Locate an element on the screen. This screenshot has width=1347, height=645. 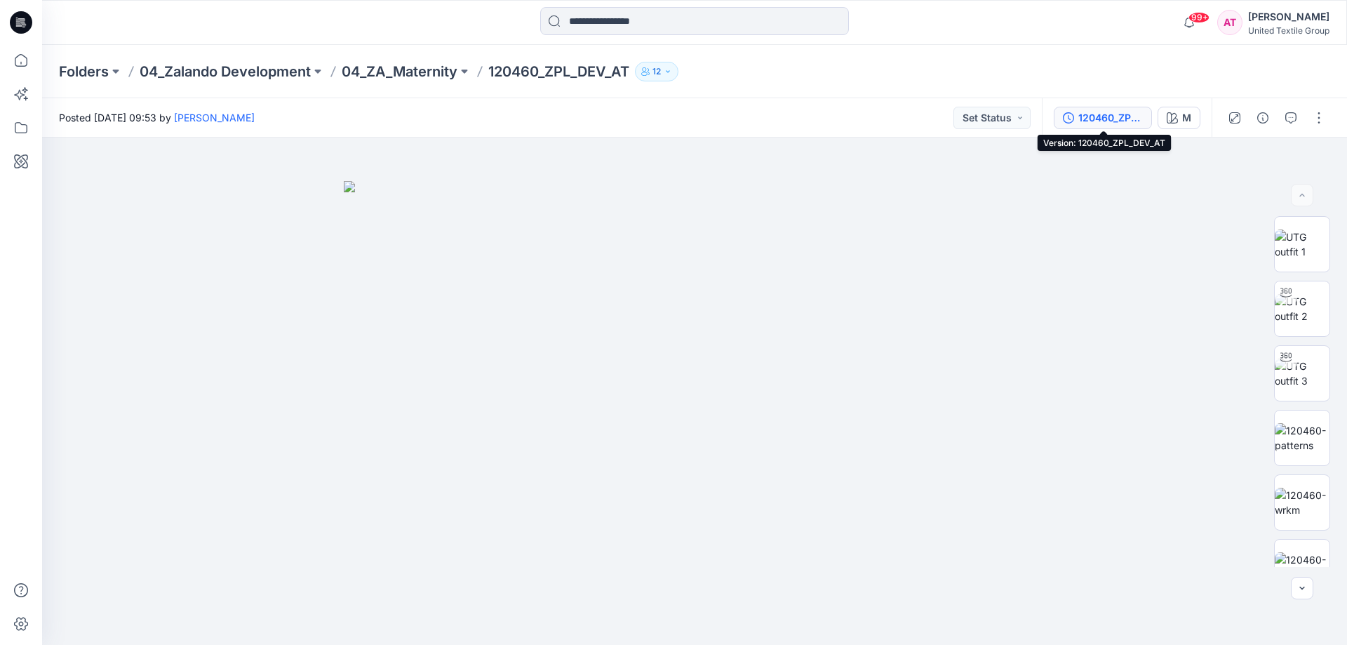
a: Folders is located at coordinates (83, 72).